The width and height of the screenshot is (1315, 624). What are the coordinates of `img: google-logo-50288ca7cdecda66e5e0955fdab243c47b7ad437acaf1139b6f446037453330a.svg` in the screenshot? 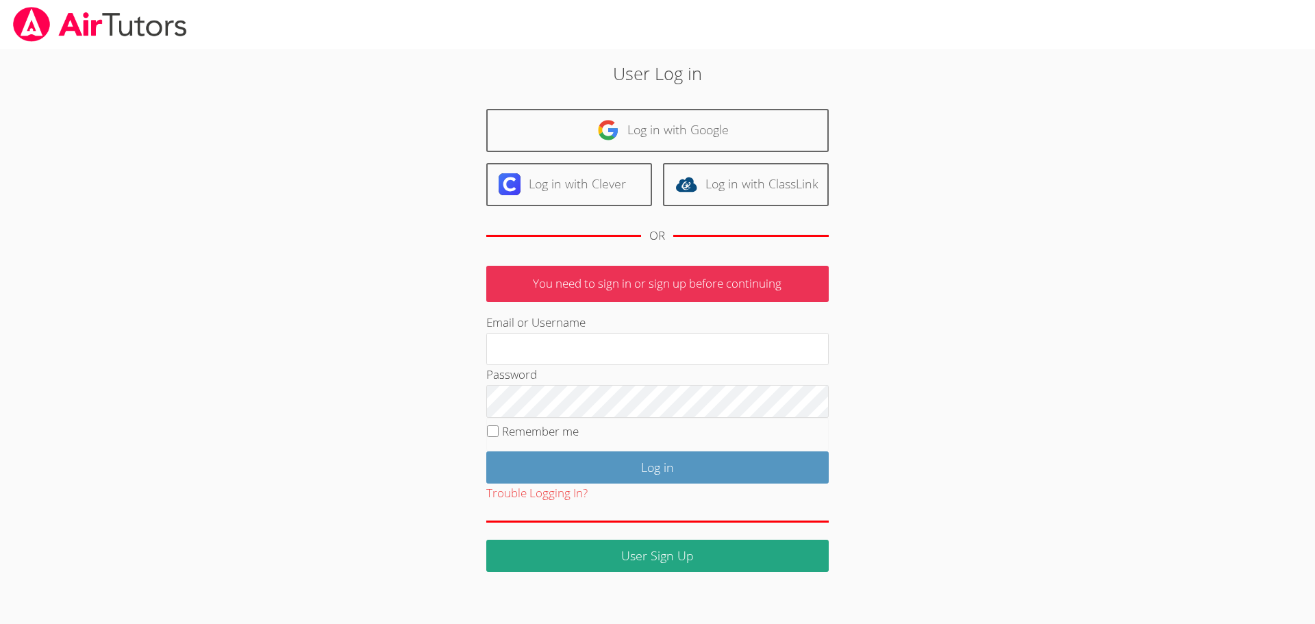 It's located at (608, 130).